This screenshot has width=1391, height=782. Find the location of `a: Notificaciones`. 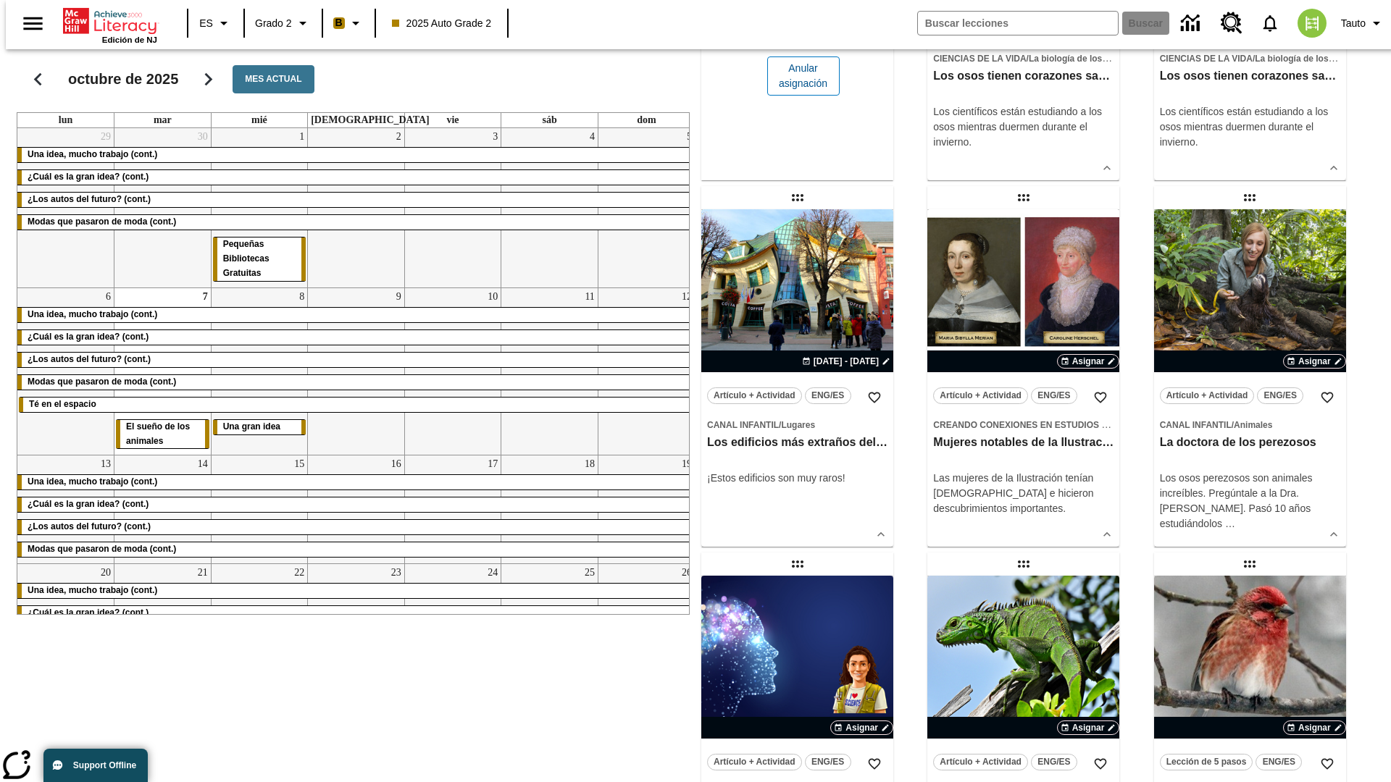

a: Notificaciones is located at coordinates (1270, 23).